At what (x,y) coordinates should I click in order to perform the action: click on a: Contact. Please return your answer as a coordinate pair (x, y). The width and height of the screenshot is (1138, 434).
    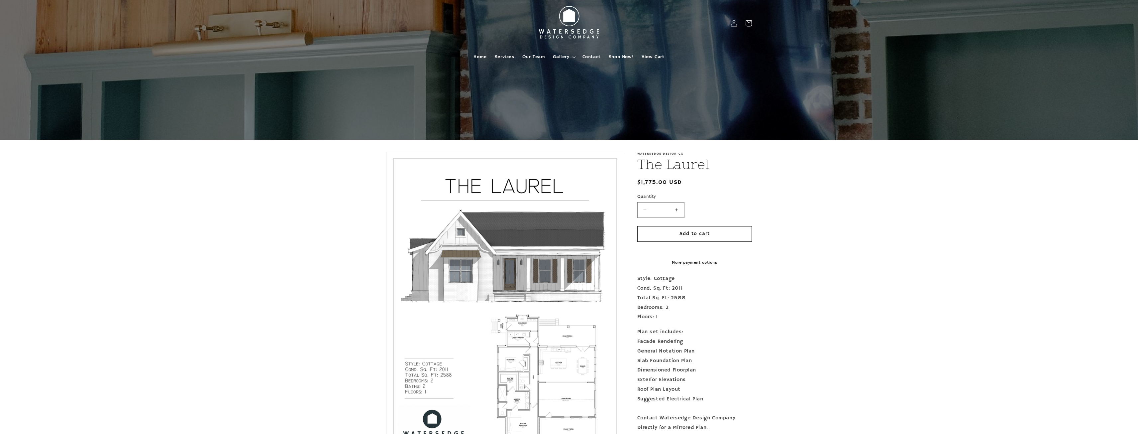
    Looking at the image, I should click on (592, 57).